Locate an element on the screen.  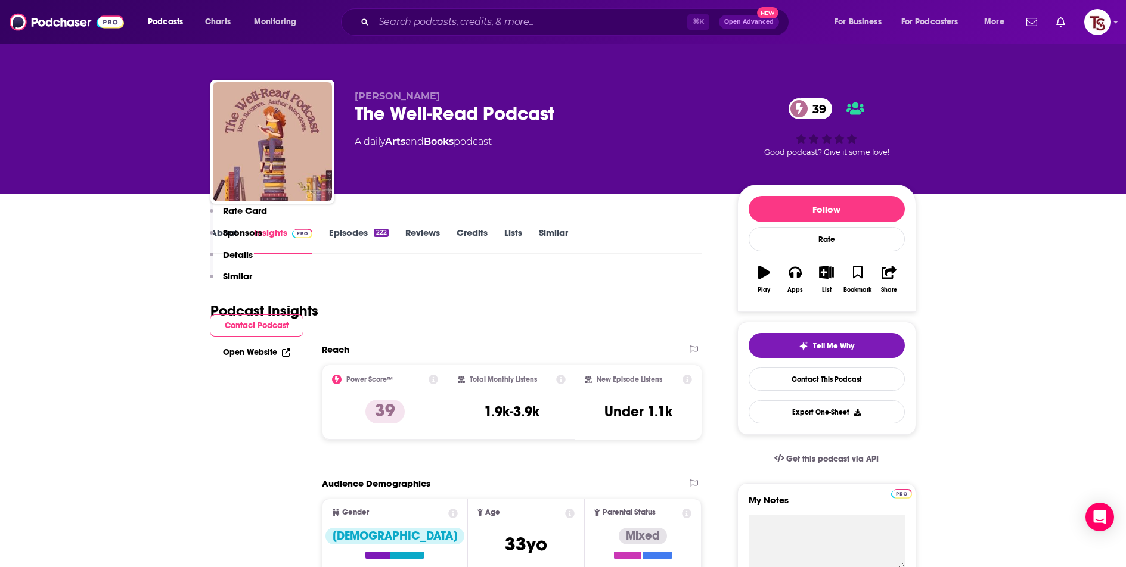
span: Gender is located at coordinates (355, 513).